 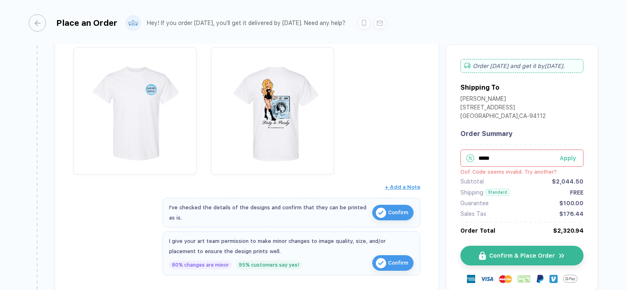 I want to click on span: + Add a Note, so click(x=402, y=187).